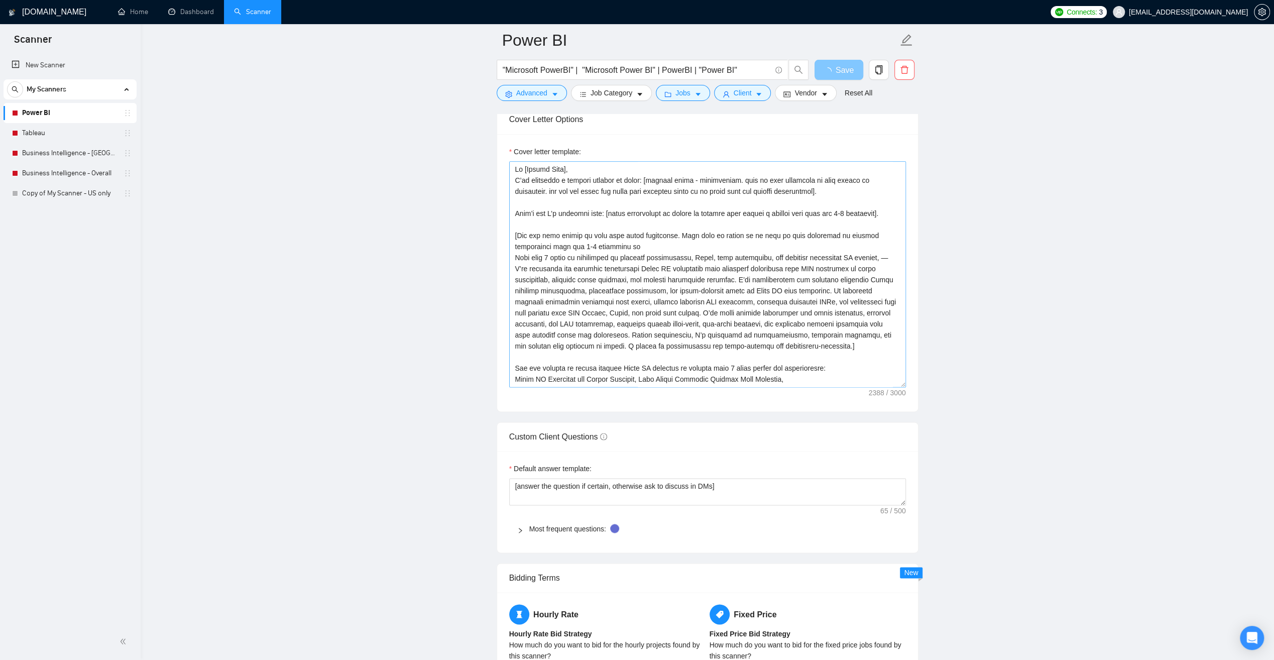  Describe the element at coordinates (707, 491) in the screenshot. I see `textarea: Default answer template:` at that location.